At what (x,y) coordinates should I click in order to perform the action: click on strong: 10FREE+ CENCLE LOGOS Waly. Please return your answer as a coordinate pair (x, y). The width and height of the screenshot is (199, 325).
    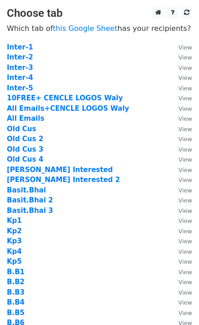
    Looking at the image, I should click on (65, 98).